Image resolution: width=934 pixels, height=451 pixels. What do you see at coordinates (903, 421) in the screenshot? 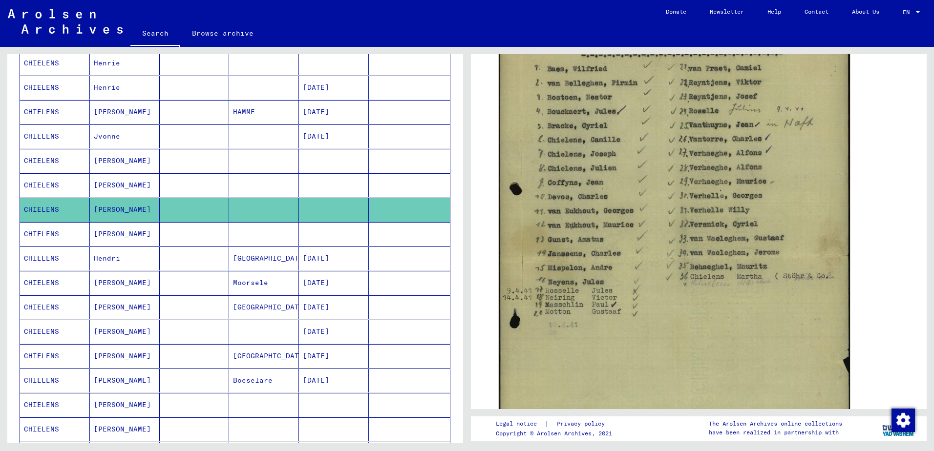
I see `img: Change consent` at bounding box center [903, 421].